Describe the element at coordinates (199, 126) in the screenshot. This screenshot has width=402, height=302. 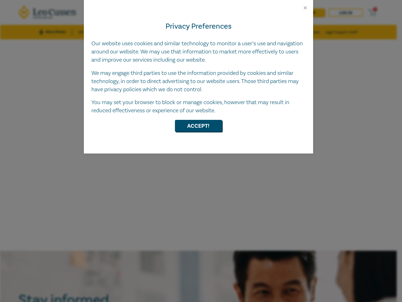
I see `button: Accept!` at that location.